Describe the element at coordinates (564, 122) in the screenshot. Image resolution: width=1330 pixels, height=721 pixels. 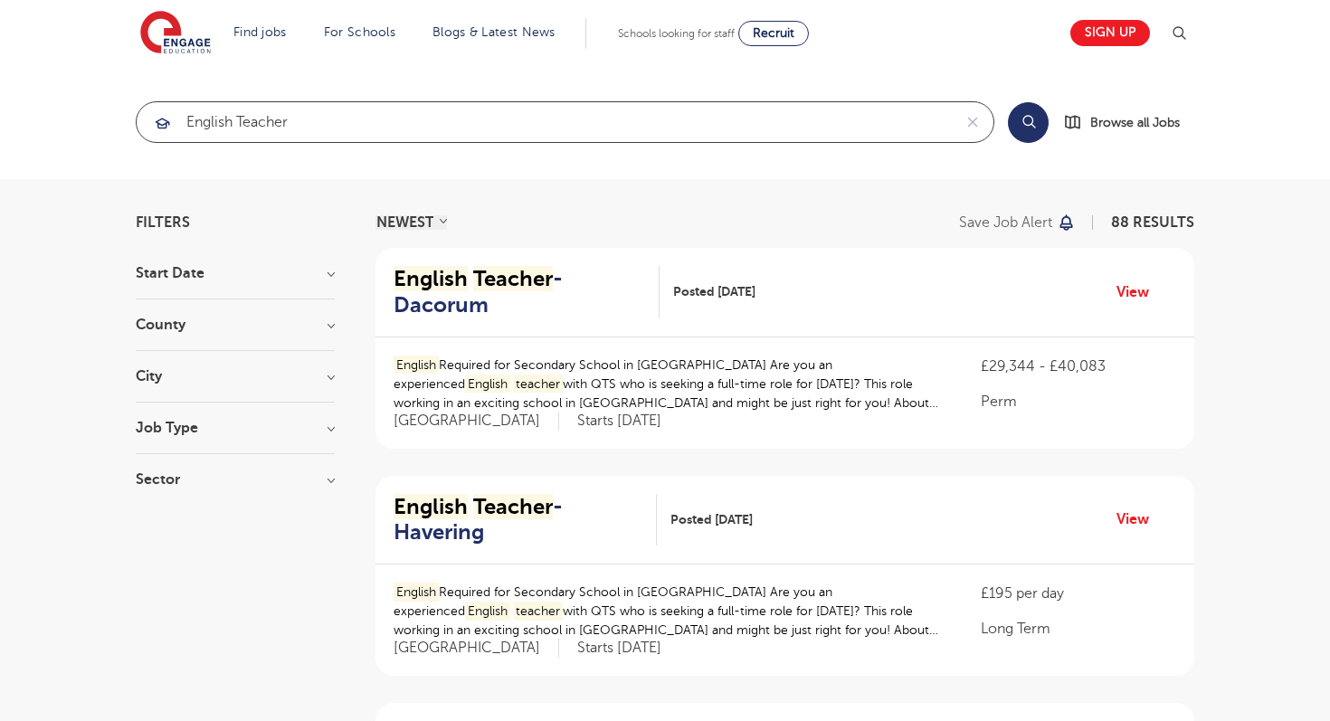
I see `div: Submit` at that location.